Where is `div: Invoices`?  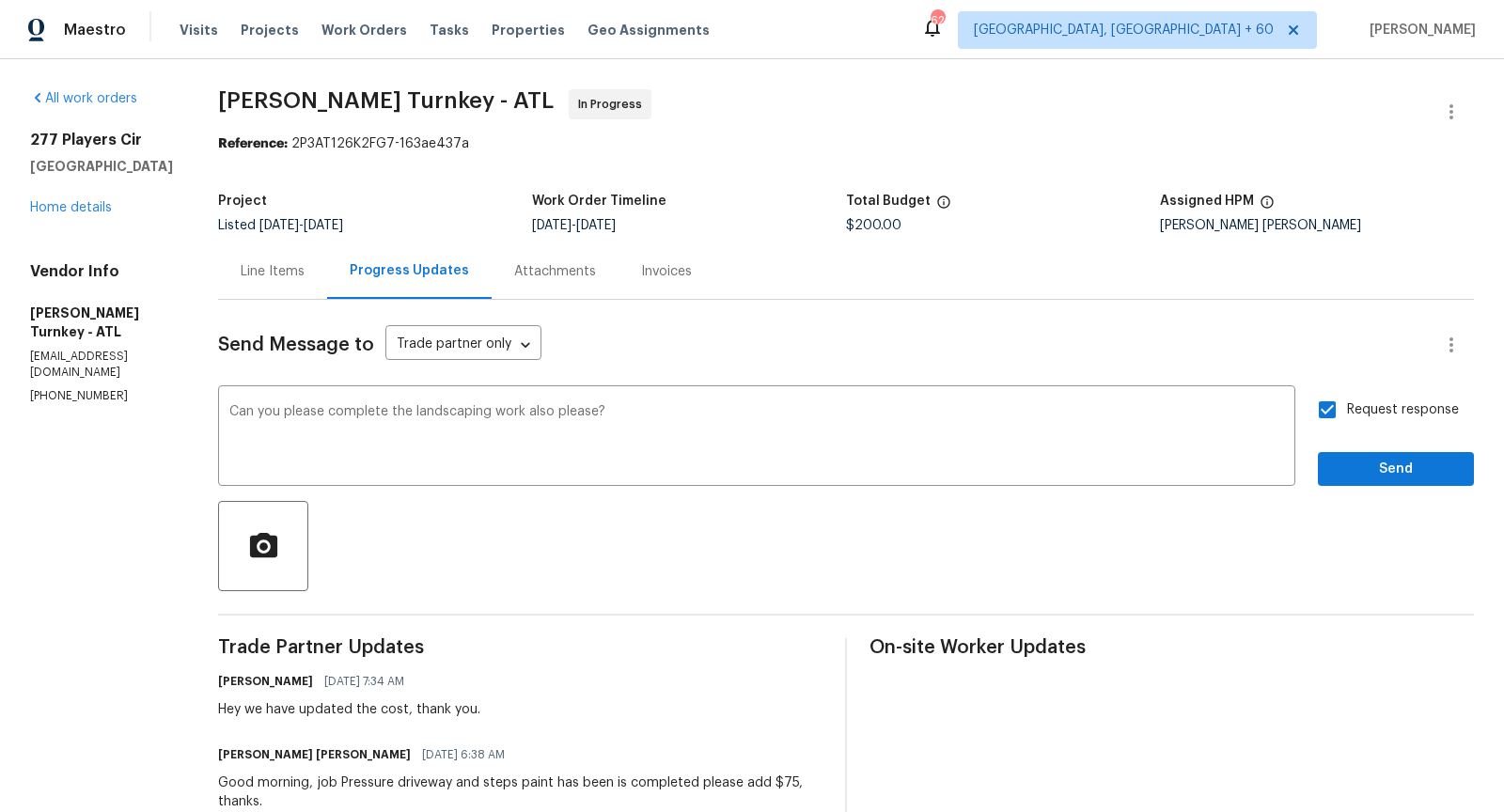
div: Invoices is located at coordinates (667, 272).